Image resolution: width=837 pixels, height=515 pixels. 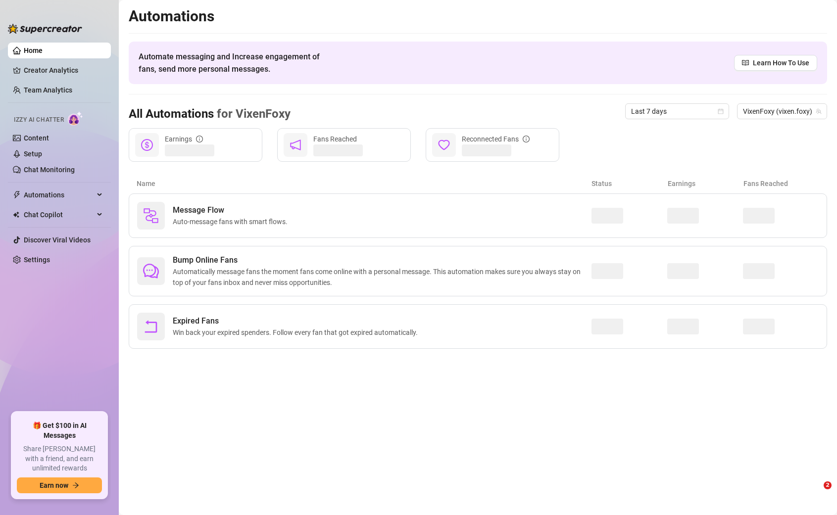 What do you see at coordinates (364, 184) in the screenshot?
I see `article: Name` at bounding box center [364, 184].